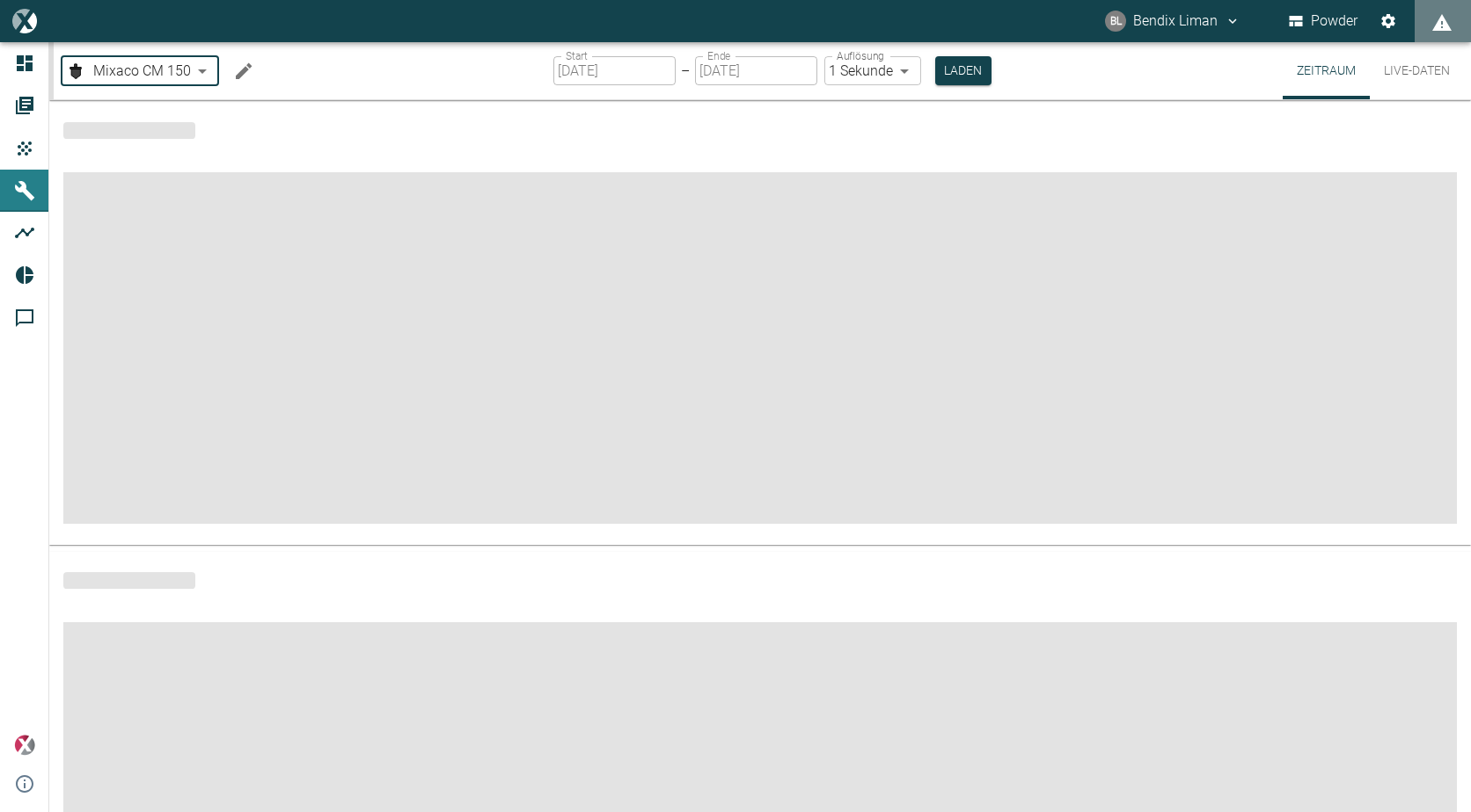 Image resolution: width=1471 pixels, height=812 pixels. I want to click on button: Powder, so click(1323, 21).